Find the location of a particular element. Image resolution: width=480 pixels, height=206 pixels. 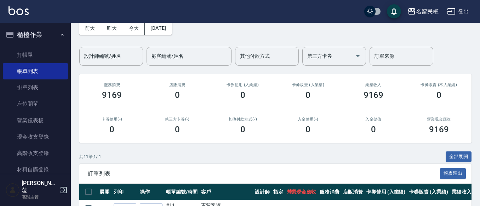

button: 登出 is located at coordinates (458, 11).